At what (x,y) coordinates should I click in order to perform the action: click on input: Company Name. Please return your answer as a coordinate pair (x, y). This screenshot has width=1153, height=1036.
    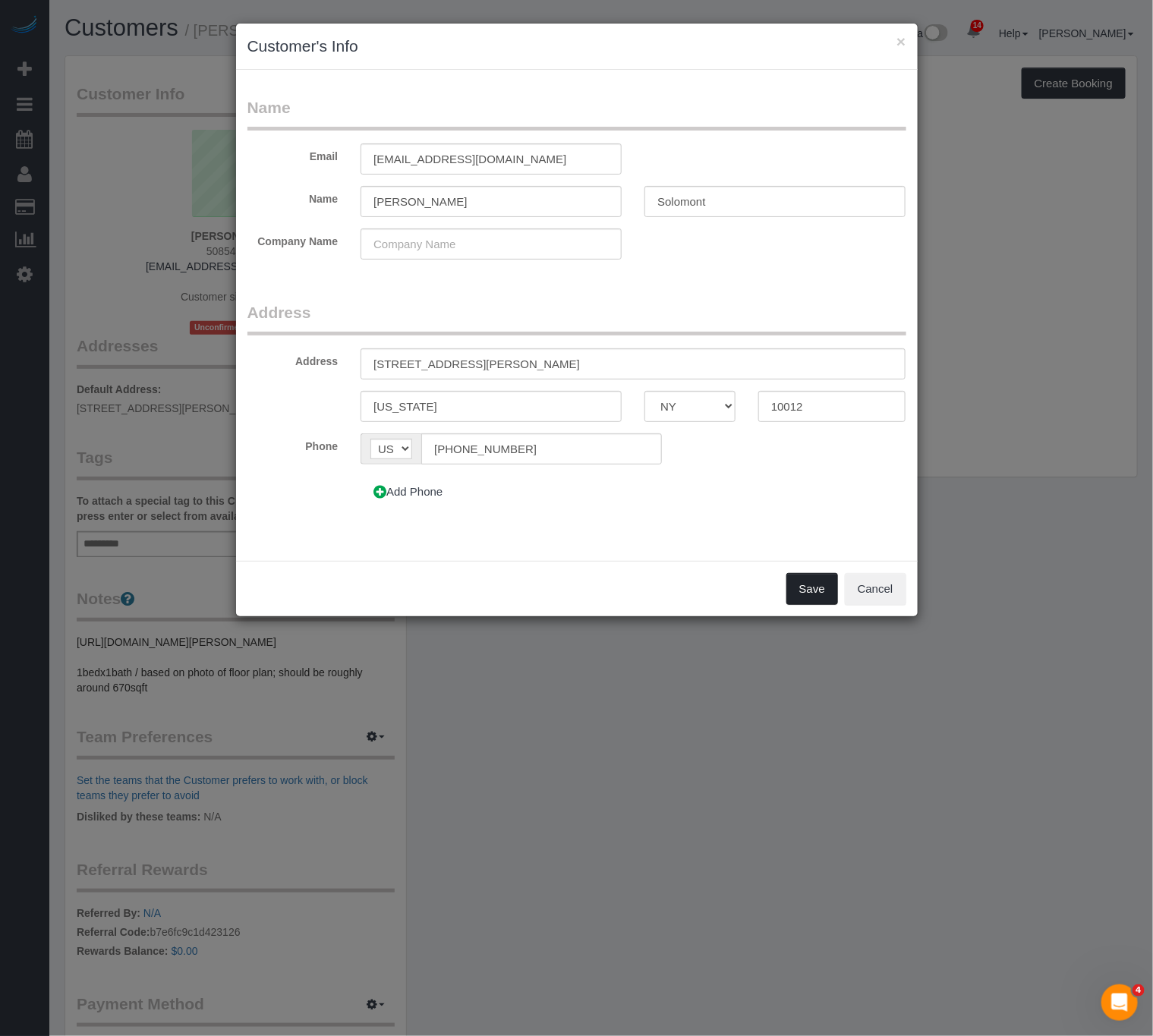
    Looking at the image, I should click on (492, 244).